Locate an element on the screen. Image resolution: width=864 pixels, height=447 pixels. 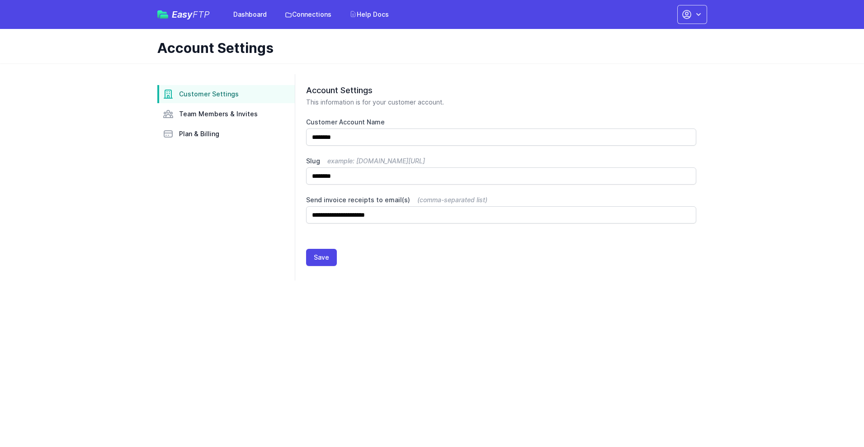
h2: Account Settings is located at coordinates (501, 90).